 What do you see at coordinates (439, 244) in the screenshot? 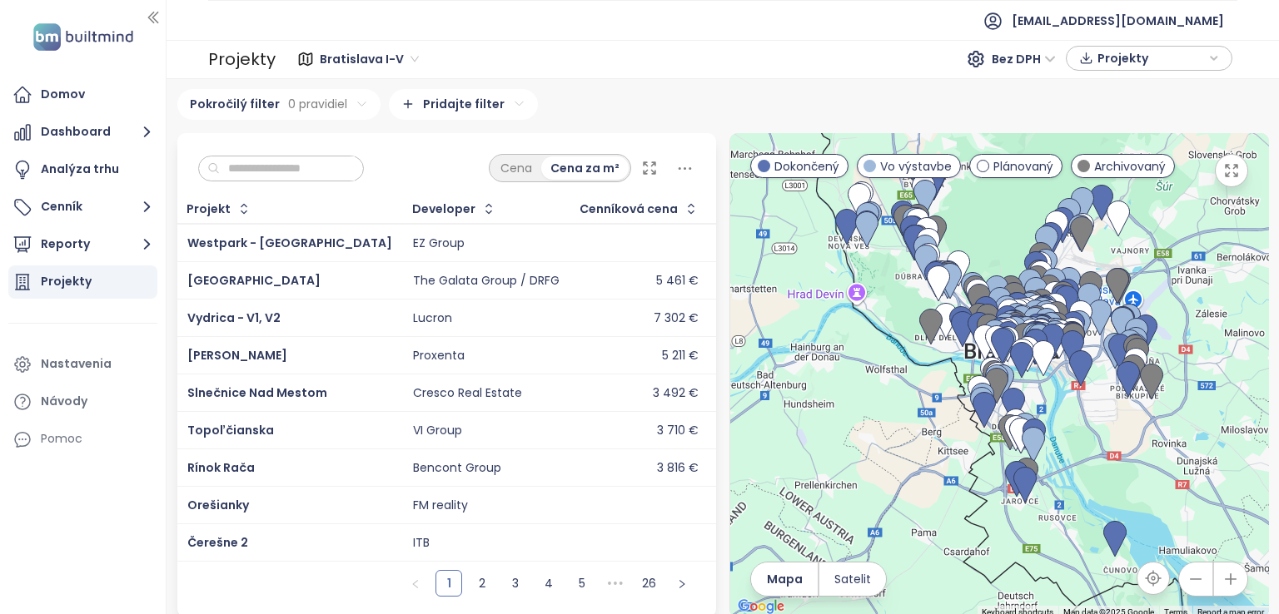
I see `div: EZ Group` at bounding box center [439, 244].